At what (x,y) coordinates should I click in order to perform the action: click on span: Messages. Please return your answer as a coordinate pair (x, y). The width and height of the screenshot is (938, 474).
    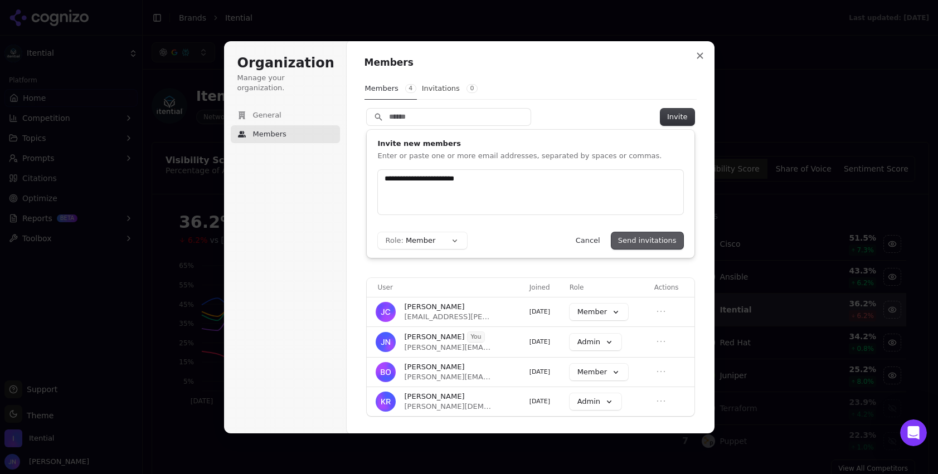
    Looking at the image, I should click on (167, 379).